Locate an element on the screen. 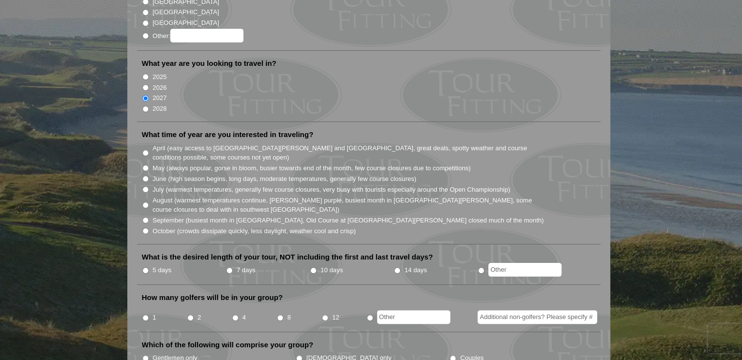 The height and width of the screenshot is (360, 742). label: What year are you looking to travel in? is located at coordinates (209, 63).